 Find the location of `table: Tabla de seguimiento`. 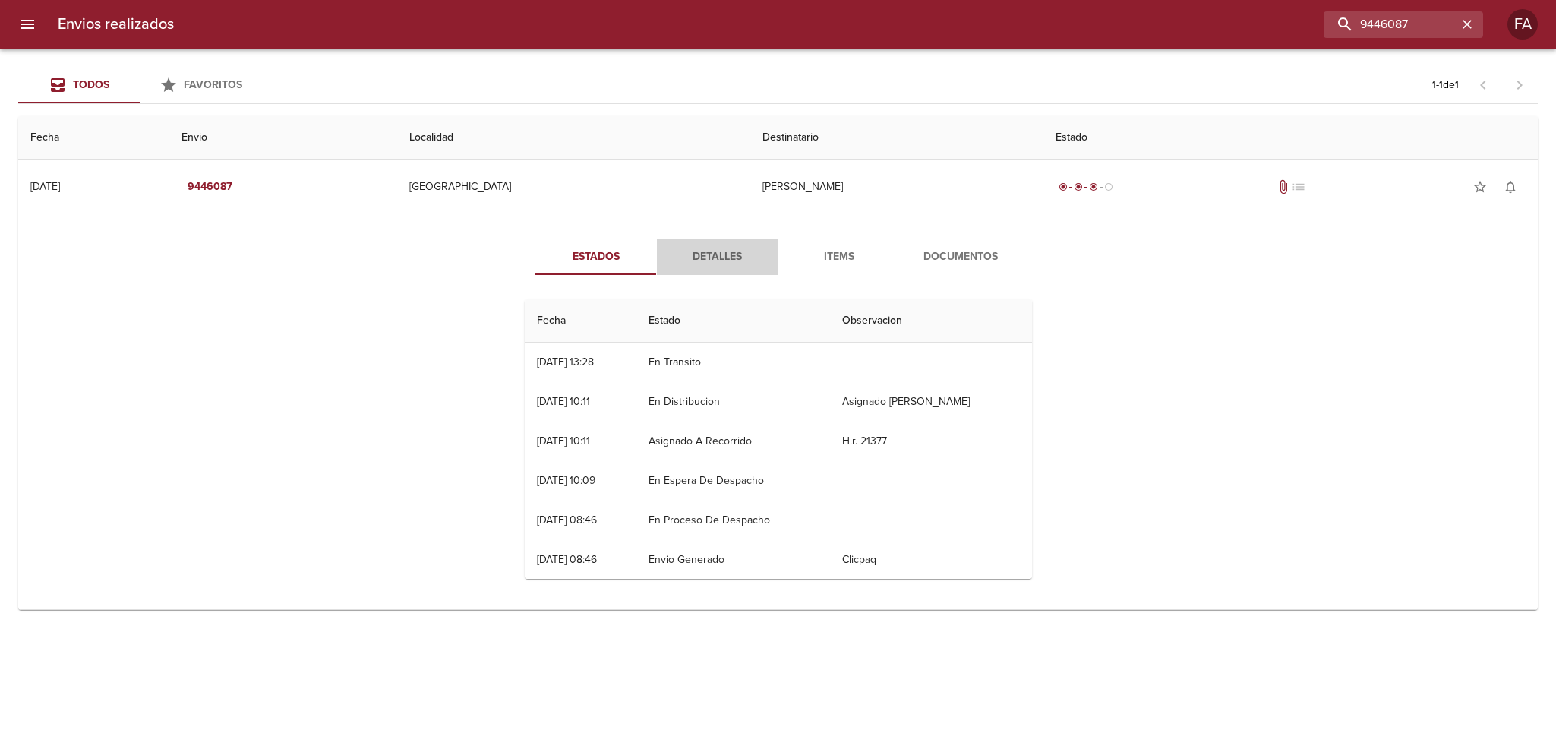

table: Tabla de seguimiento is located at coordinates (778, 439).